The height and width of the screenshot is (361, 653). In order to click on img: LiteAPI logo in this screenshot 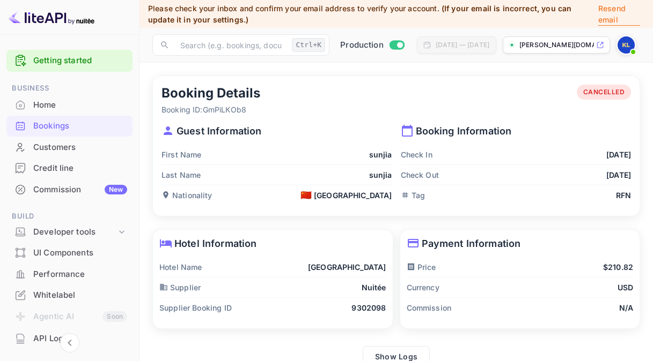, I will do `click(51, 17)`.